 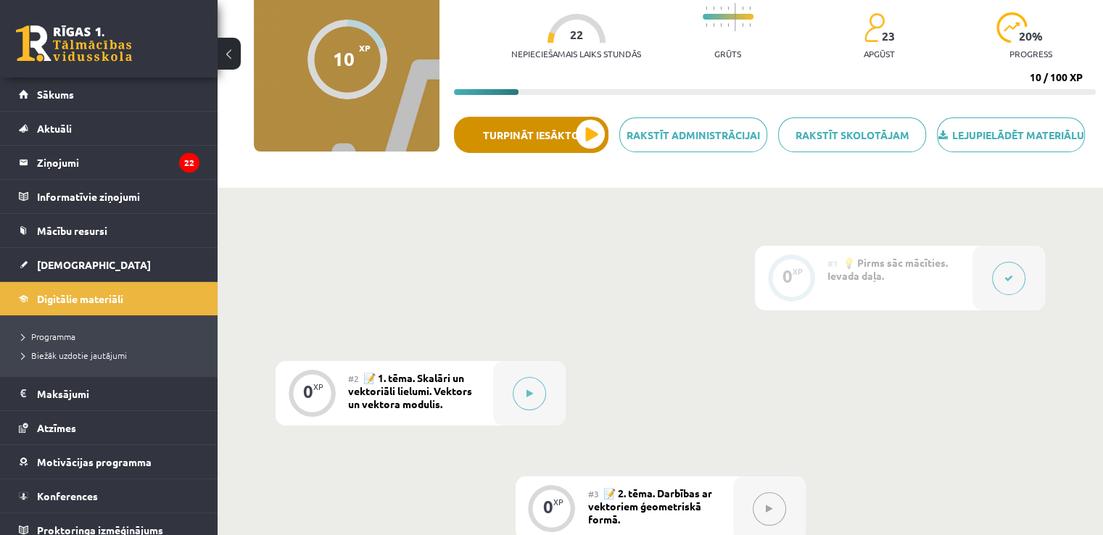 I want to click on span: 💡 Pirms sāc mācīties. Ievada daļa., so click(x=887, y=269).